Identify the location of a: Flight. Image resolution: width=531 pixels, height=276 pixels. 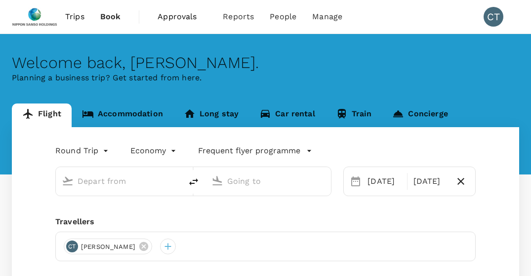
(41, 115).